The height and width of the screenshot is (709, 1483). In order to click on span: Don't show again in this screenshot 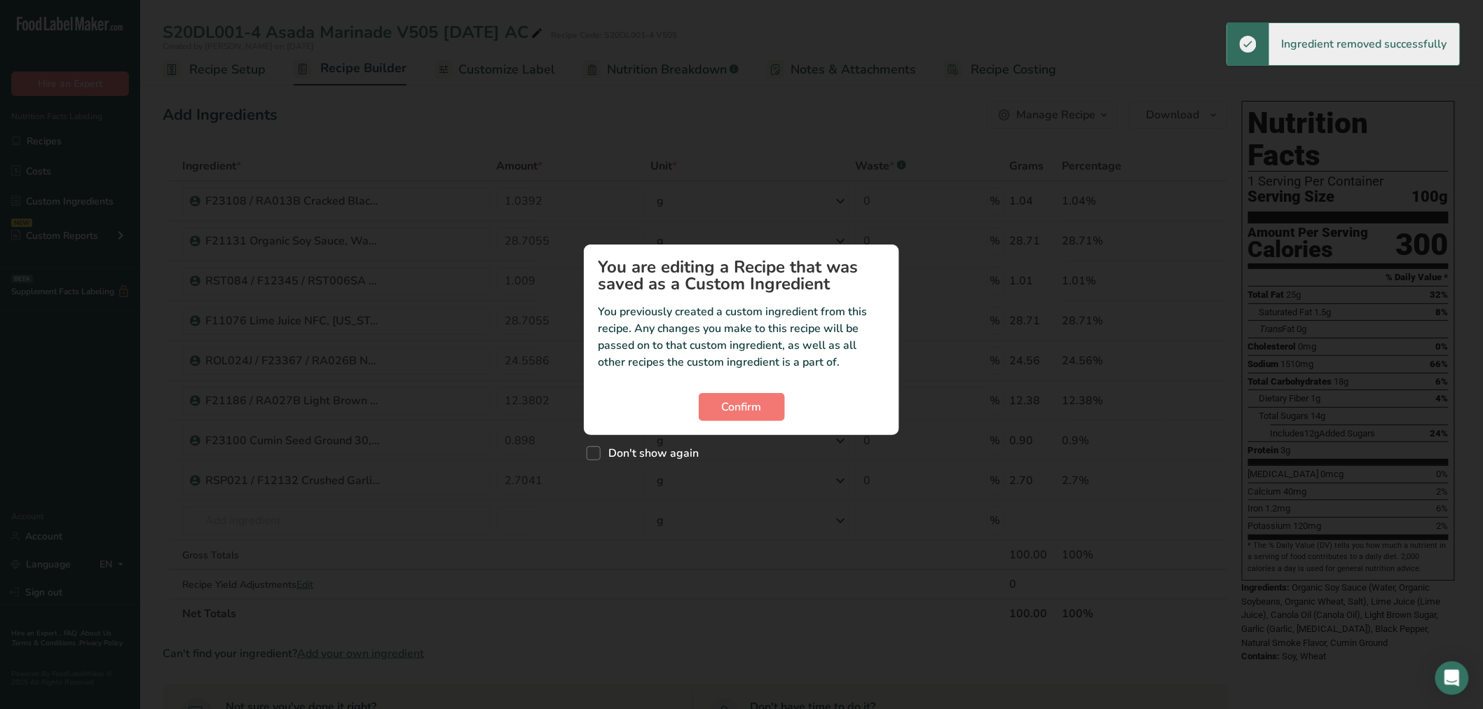, I will do `click(650, 454)`.